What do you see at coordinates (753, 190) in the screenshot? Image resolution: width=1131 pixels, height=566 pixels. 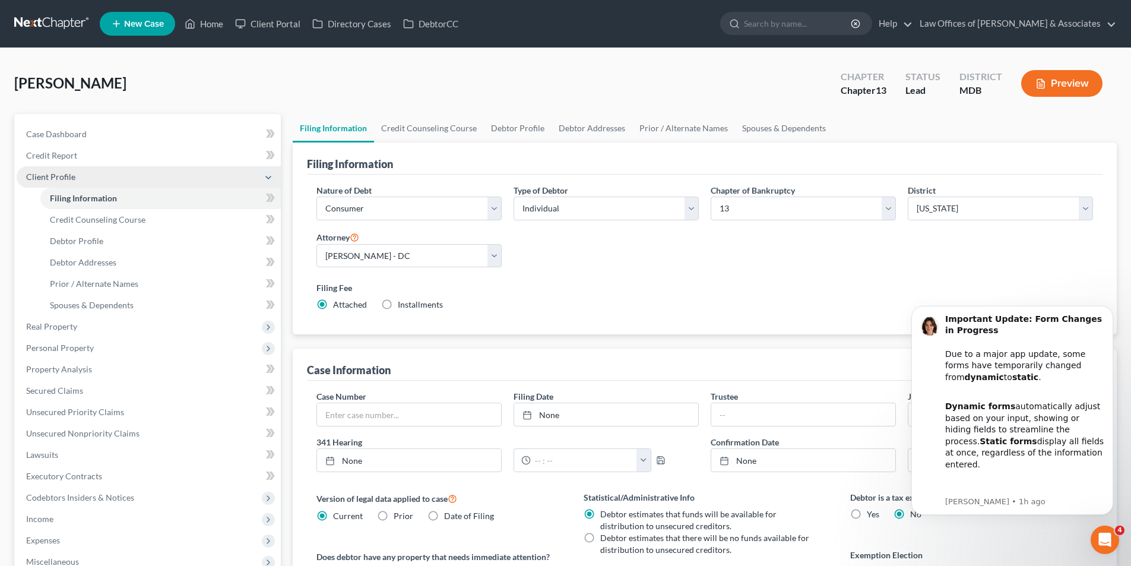 I see `label: Chapter of Bankruptcy` at bounding box center [753, 190].